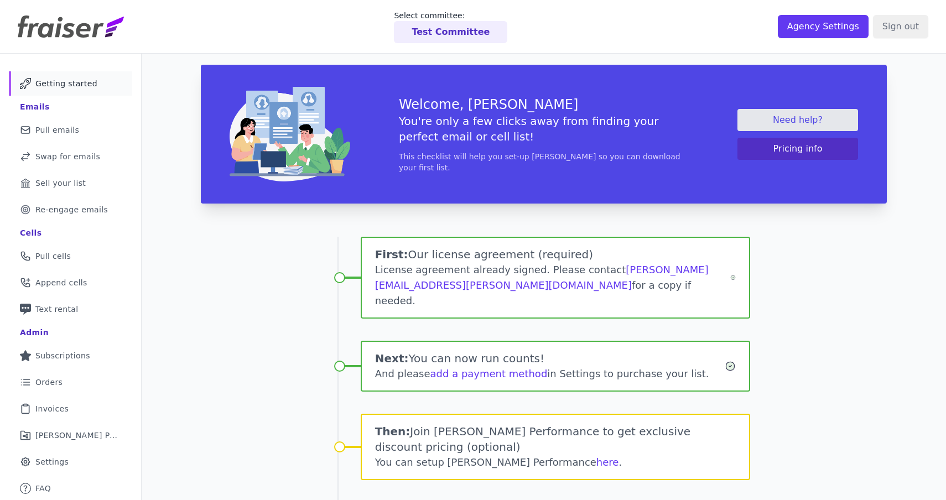 This screenshot has width=946, height=500. I want to click on a: Re-engage emails, so click(70, 210).